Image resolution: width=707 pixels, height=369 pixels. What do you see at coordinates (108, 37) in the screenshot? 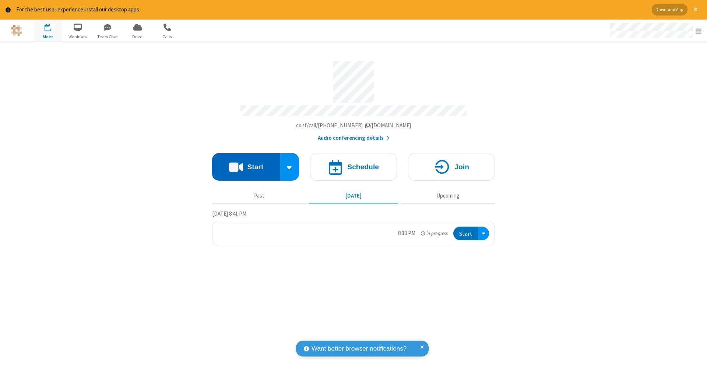
I see `span: Team Chat` at bounding box center [108, 37].